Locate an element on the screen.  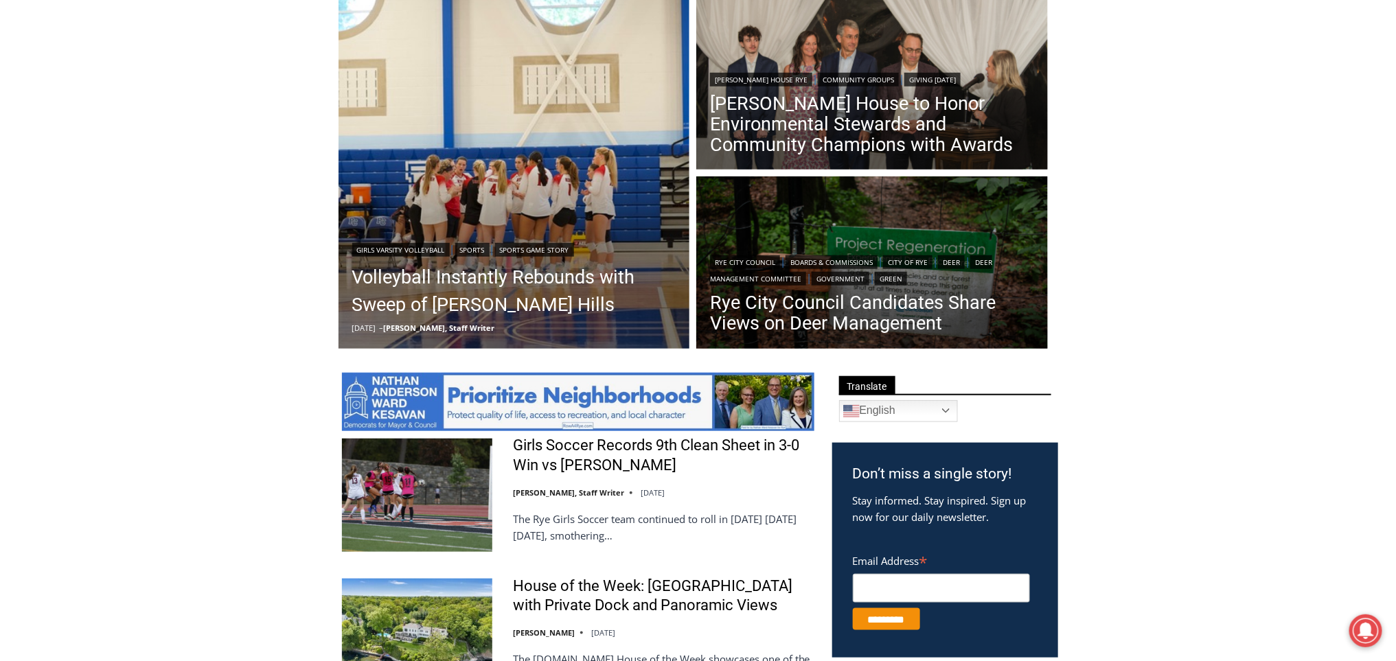
p: Stay informed. Stay inspired. Sign up now for our daily newsletter. is located at coordinates (945, 509).